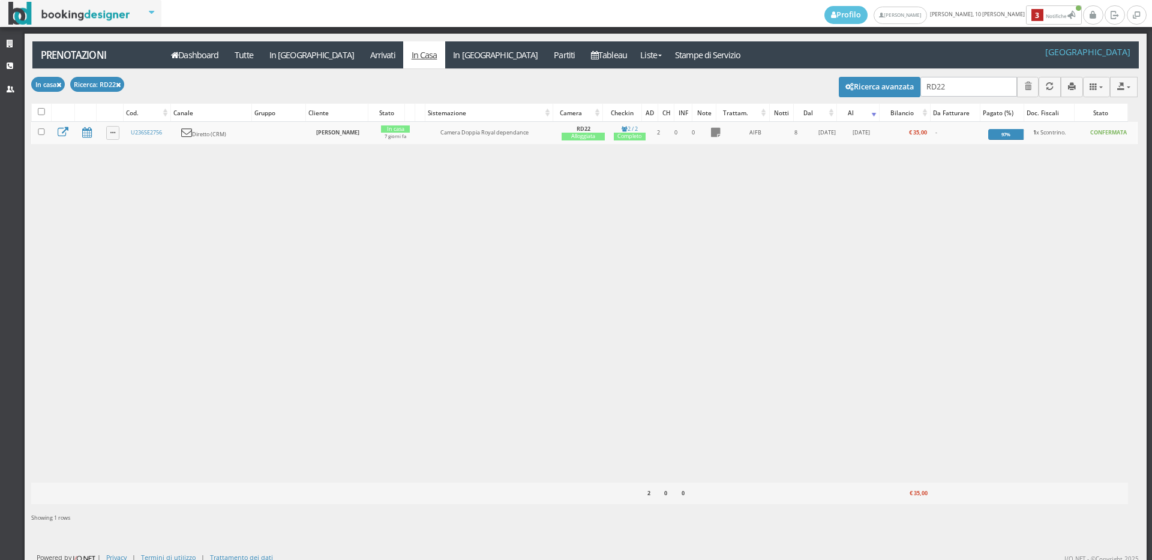 The image size is (1152, 560). What do you see at coordinates (94, 55) in the screenshot?
I see `a: Prenotazioni` at bounding box center [94, 55].